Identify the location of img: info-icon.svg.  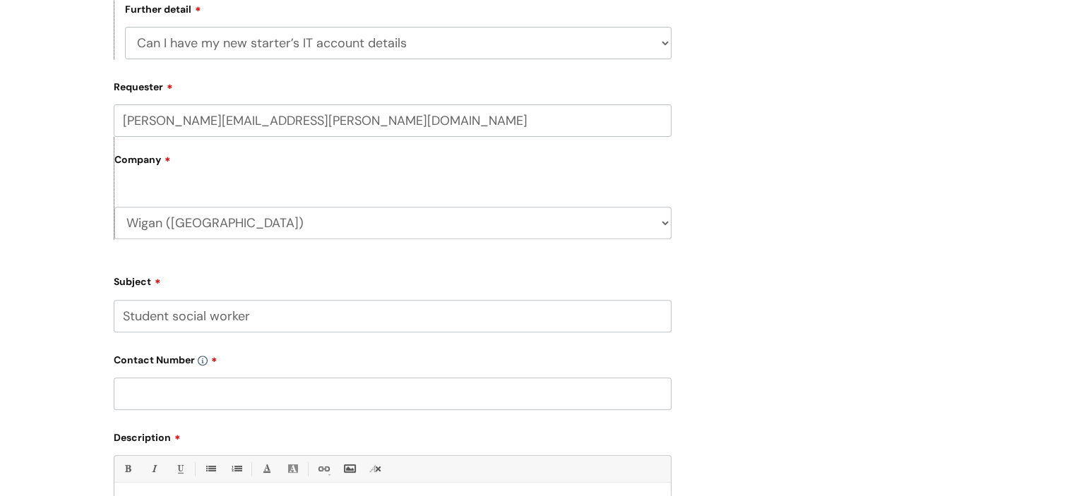
(203, 361).